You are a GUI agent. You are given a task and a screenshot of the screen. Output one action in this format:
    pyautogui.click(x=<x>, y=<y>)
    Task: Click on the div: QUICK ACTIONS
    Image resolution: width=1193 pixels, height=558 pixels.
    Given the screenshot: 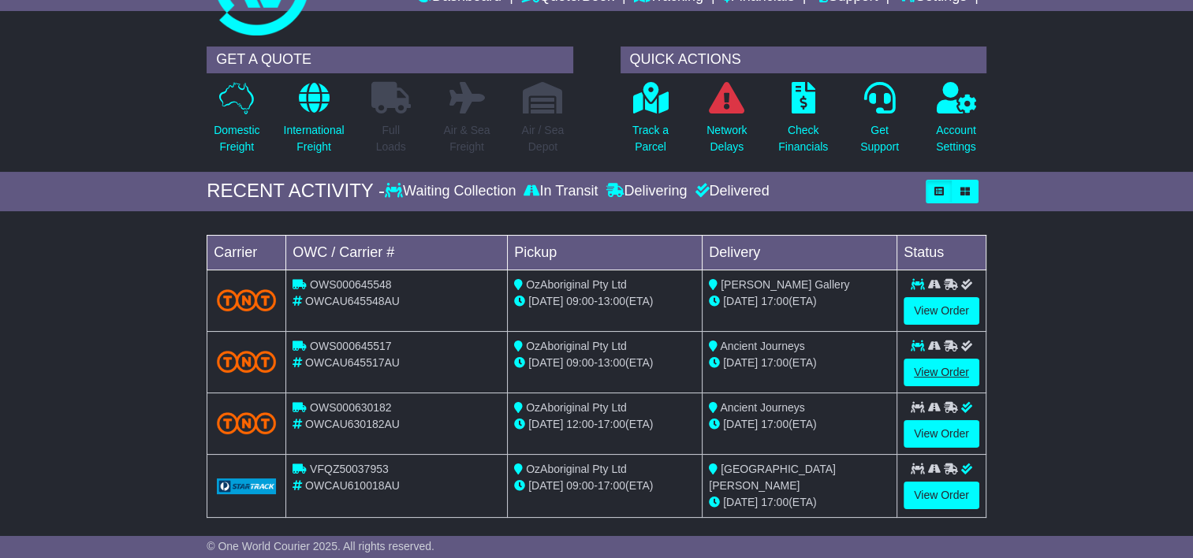 What is the action you would take?
    pyautogui.click(x=803, y=60)
    